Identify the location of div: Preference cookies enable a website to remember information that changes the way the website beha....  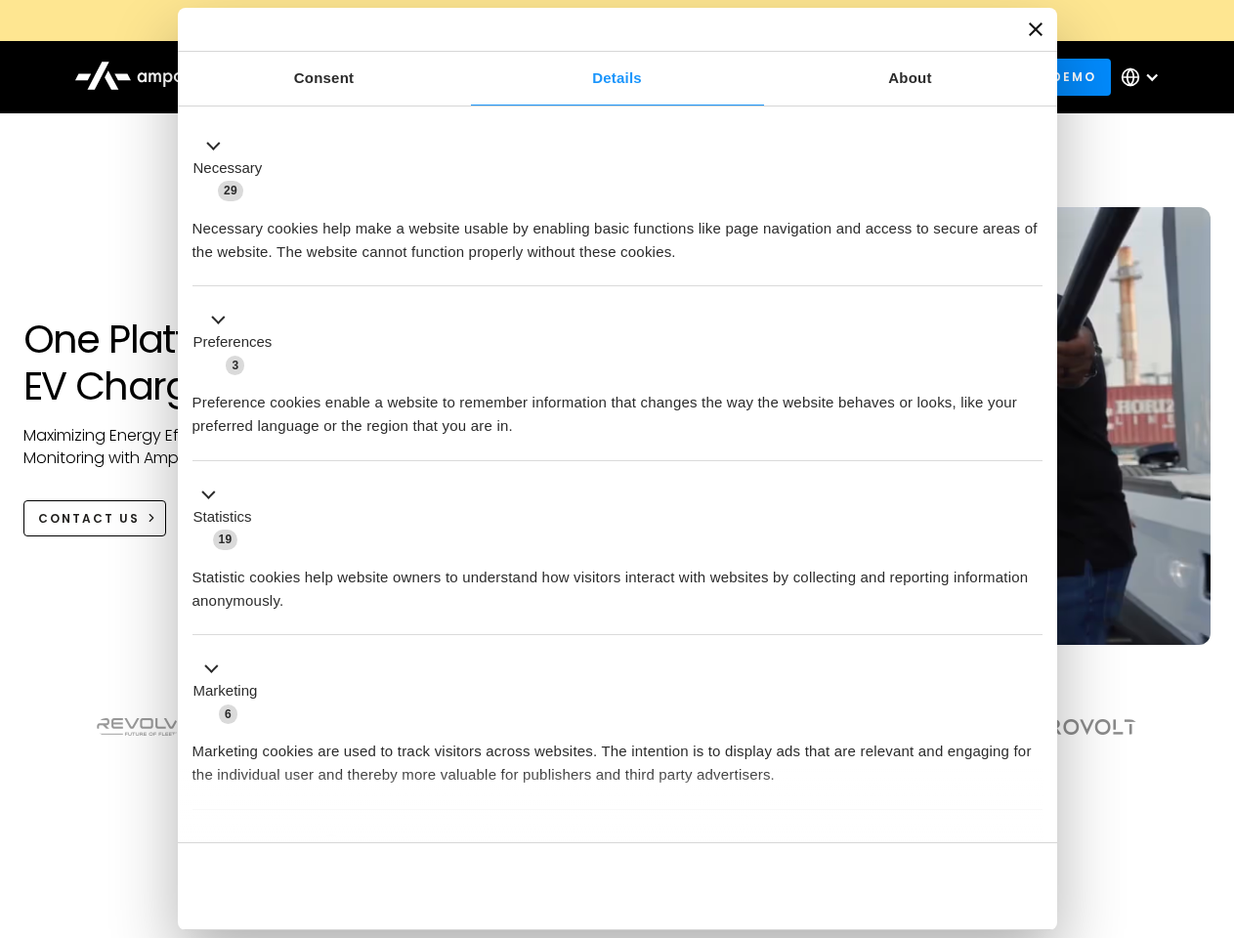
(618, 407).